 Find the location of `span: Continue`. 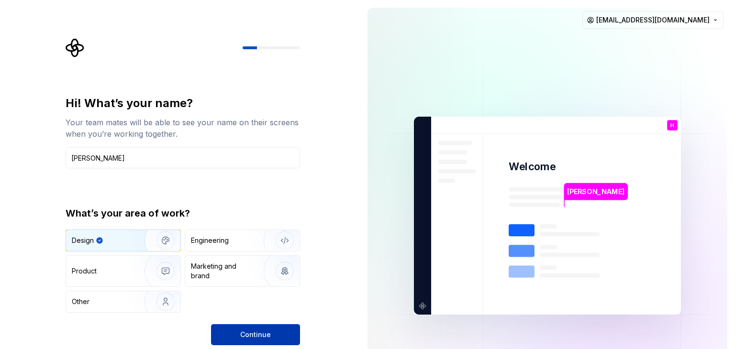

span: Continue is located at coordinates (256, 335).